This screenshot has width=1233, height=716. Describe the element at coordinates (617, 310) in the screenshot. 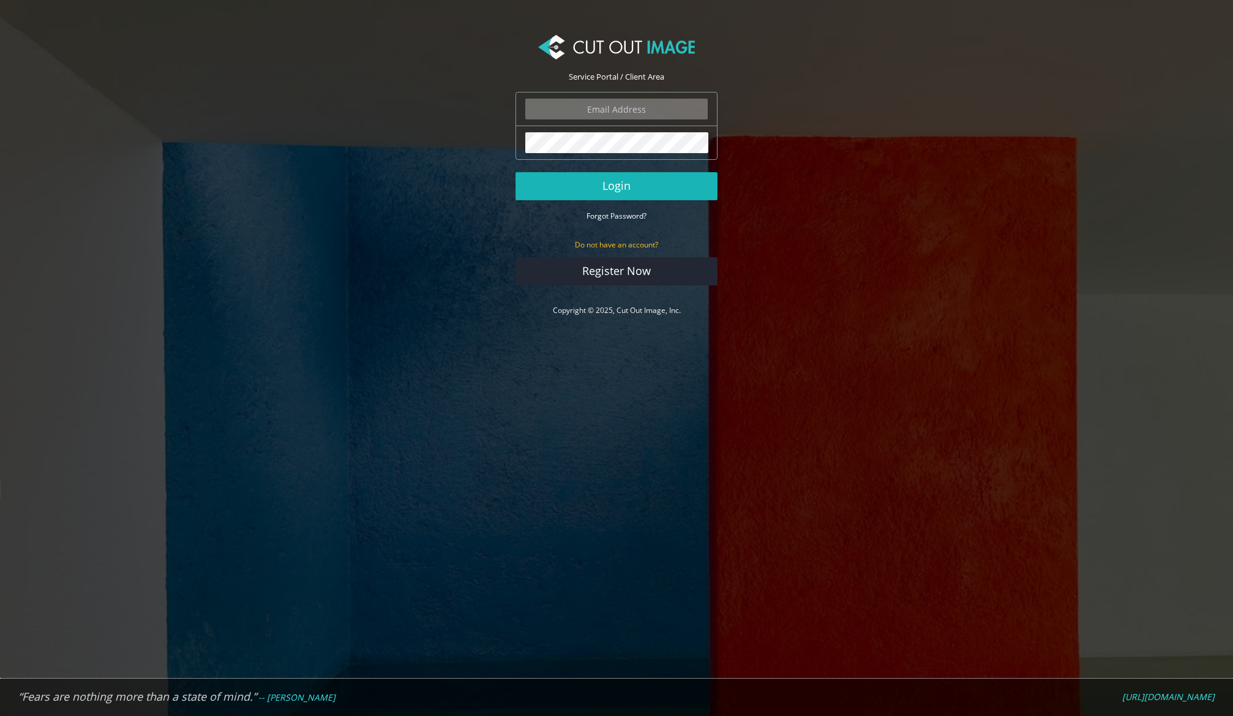

I see `a: Copyright © 2025, Cut Out Image, Inc.` at that location.